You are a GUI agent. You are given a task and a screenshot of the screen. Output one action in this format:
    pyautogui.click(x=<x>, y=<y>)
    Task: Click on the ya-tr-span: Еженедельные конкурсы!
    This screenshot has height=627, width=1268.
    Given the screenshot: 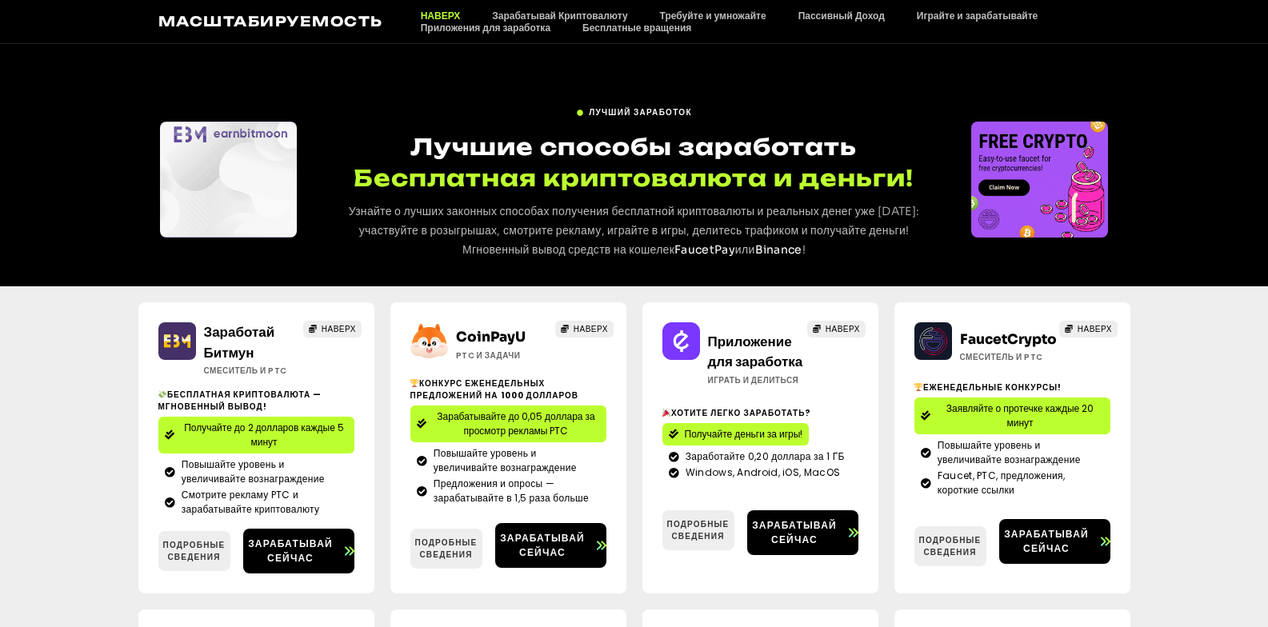 What is the action you would take?
    pyautogui.click(x=992, y=387)
    